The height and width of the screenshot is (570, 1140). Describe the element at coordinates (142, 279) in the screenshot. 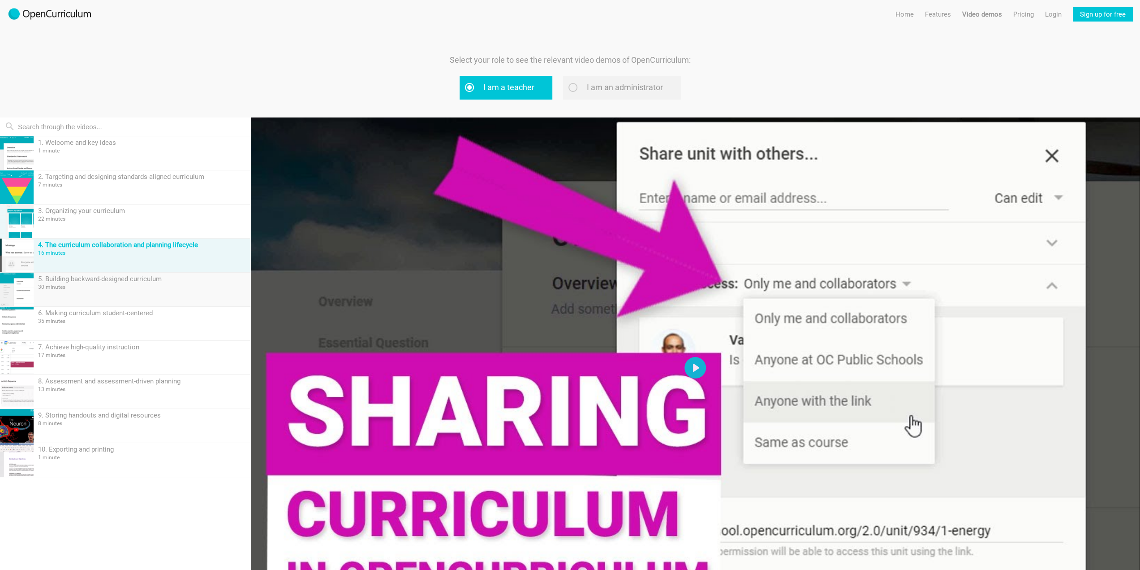

I see `div: 5. Building backward-designed curriculum` at that location.